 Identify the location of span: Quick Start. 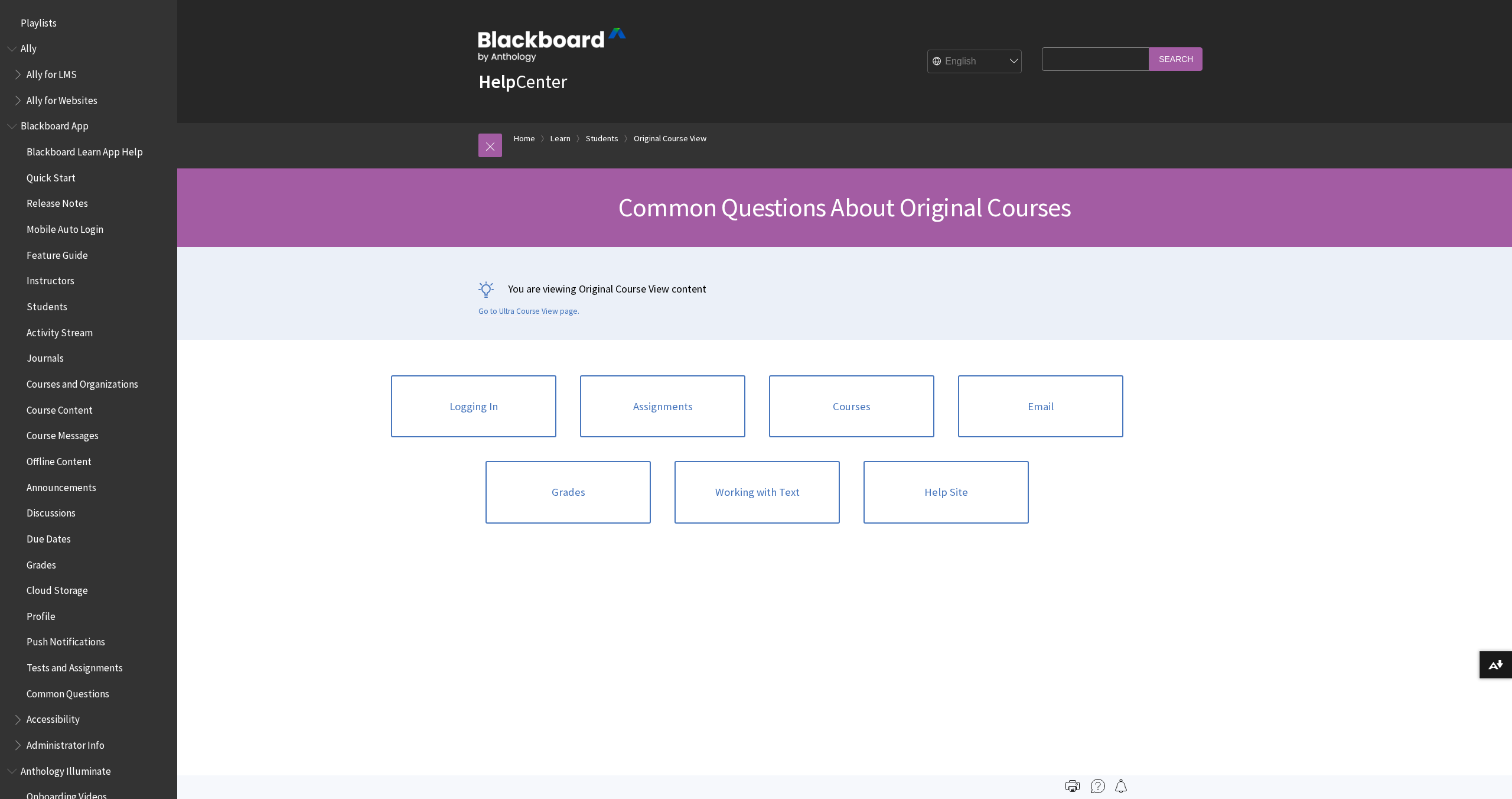
(51, 176).